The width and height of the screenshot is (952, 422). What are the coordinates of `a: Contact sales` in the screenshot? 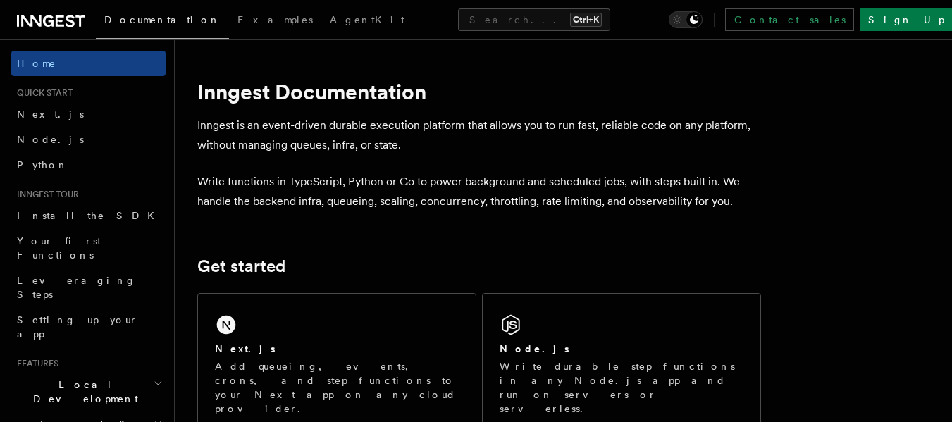 It's located at (790, 20).